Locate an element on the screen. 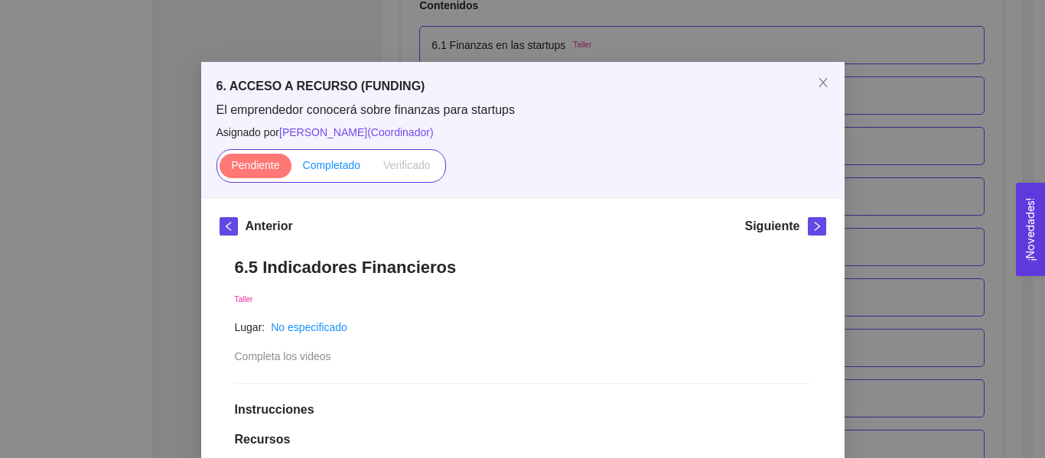 This screenshot has height=458, width=1045. span: Asignado por is located at coordinates (523, 132).